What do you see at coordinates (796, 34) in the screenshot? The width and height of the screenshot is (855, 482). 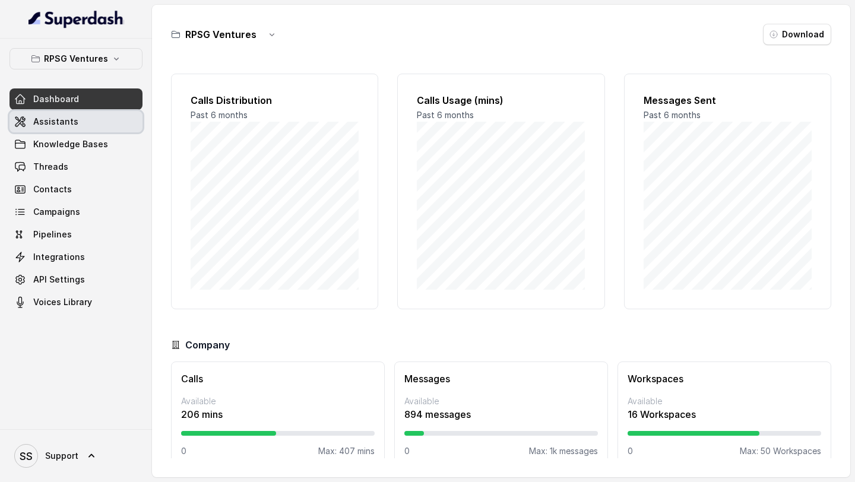 I see `button: Download` at bounding box center [796, 34].